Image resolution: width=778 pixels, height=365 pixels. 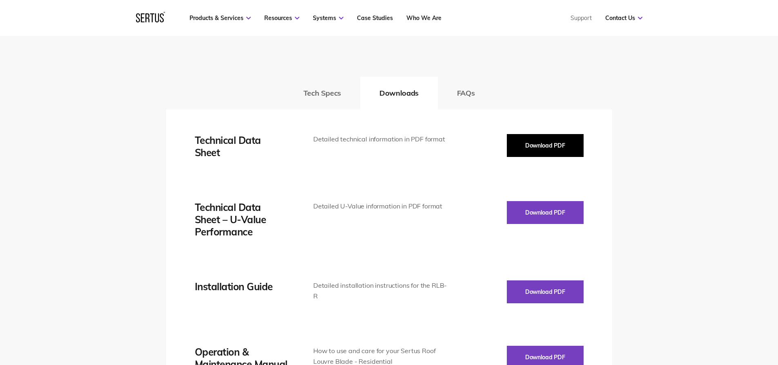 What do you see at coordinates (220, 18) in the screenshot?
I see `a: Products & Services` at bounding box center [220, 18].